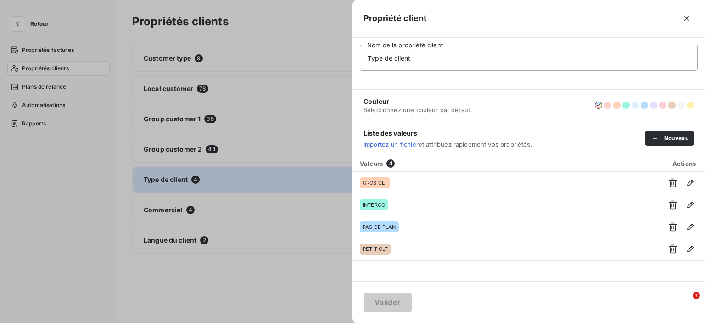 The width and height of the screenshot is (705, 323). I want to click on span: PETIT CLT, so click(375, 249).